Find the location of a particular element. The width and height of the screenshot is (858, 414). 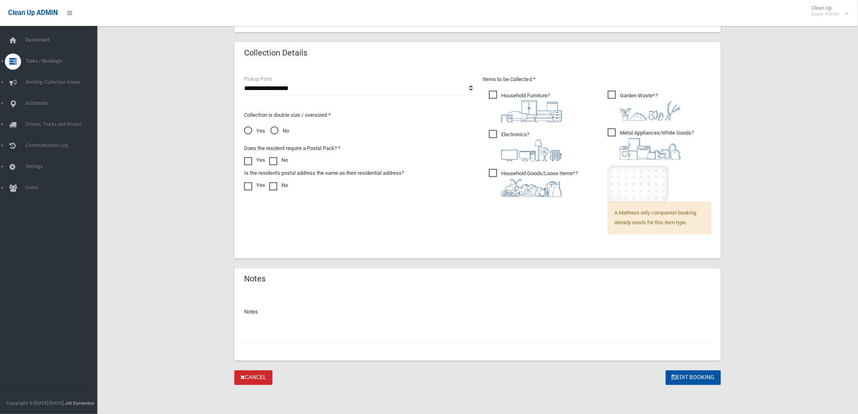

label: Is the resident's postal address the same as their residential address? is located at coordinates (324, 174).